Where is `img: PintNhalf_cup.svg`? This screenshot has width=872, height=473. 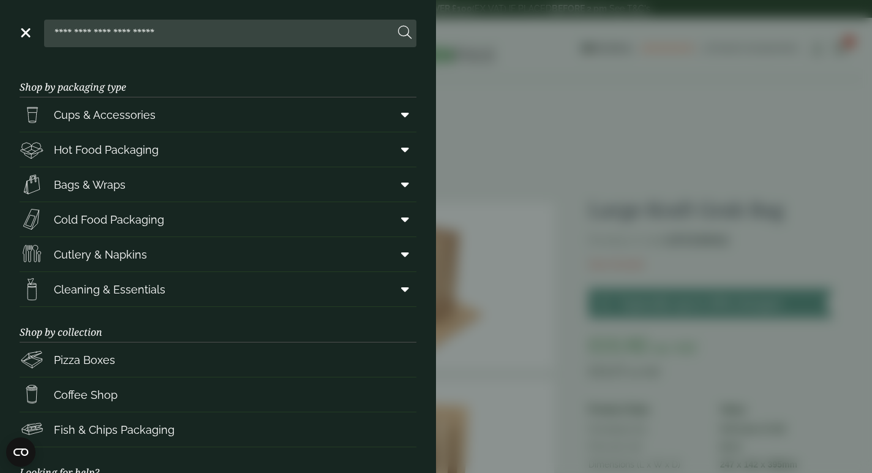
img: PintNhalf_cup.svg is located at coordinates (32, 115).